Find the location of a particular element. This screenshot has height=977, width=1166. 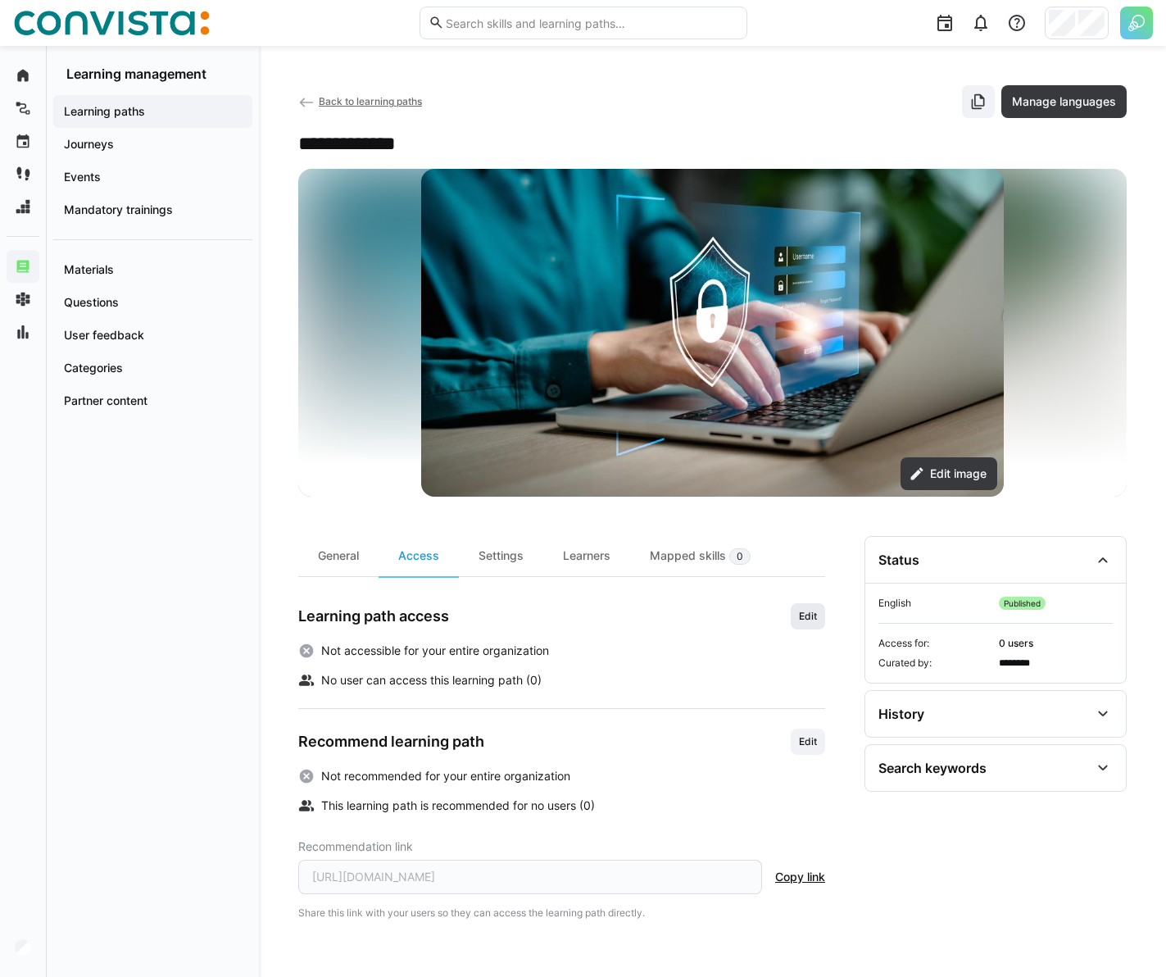

div: History is located at coordinates (901, 714).